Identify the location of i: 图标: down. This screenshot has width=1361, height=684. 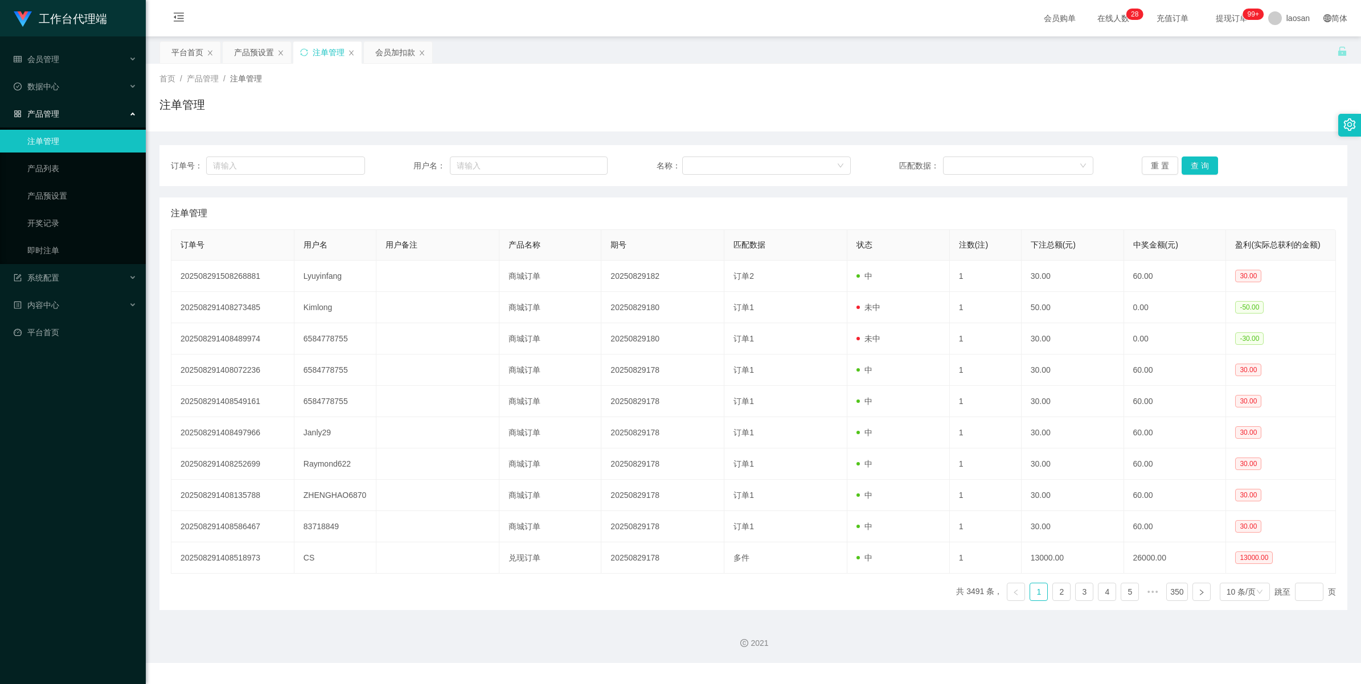
(1259, 593).